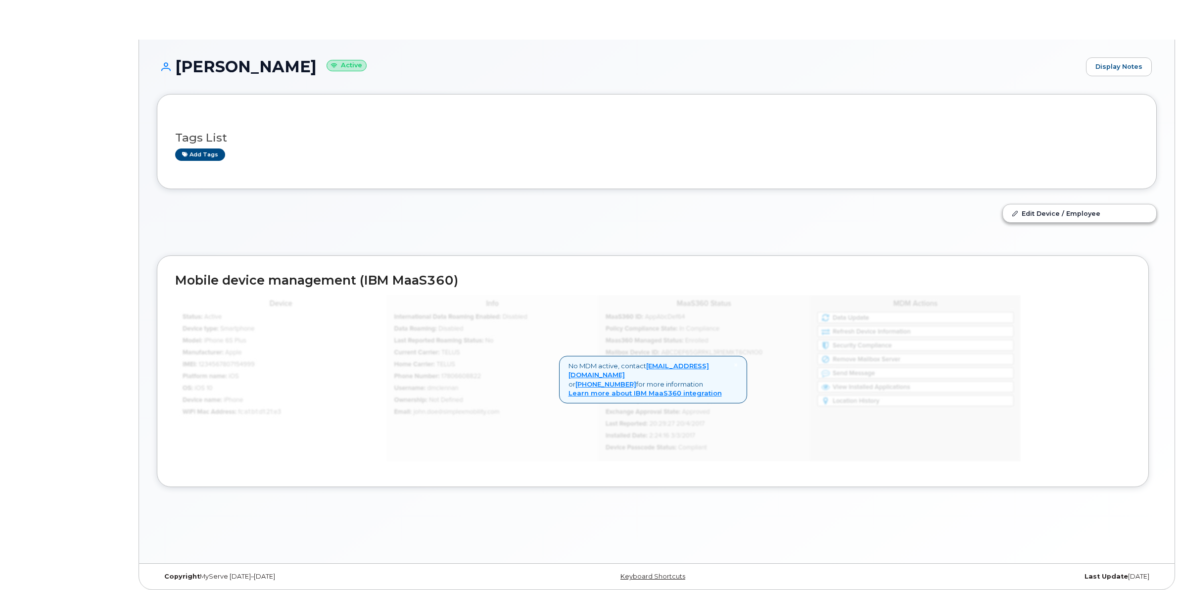  I want to click on a: Display Notes, so click(1118, 67).